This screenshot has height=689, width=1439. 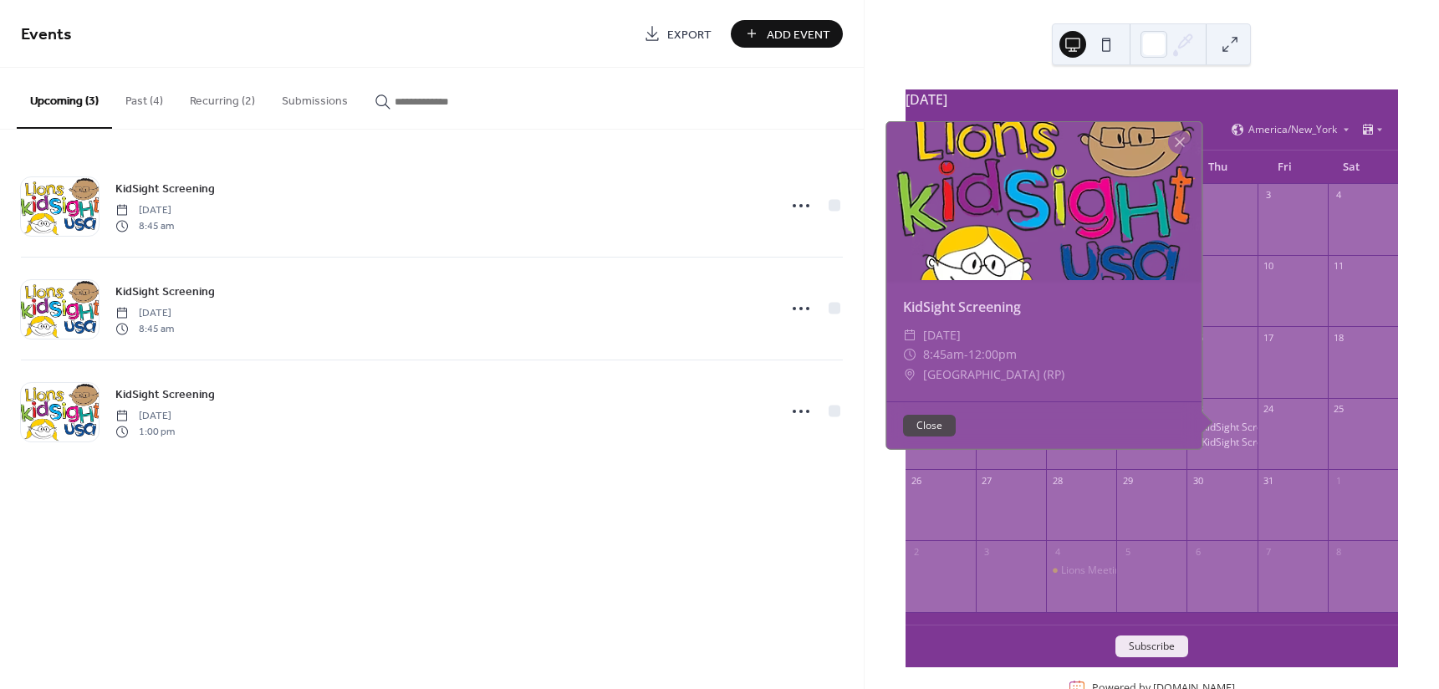 What do you see at coordinates (1197, 551) in the screenshot?
I see `div: 6` at bounding box center [1197, 551].